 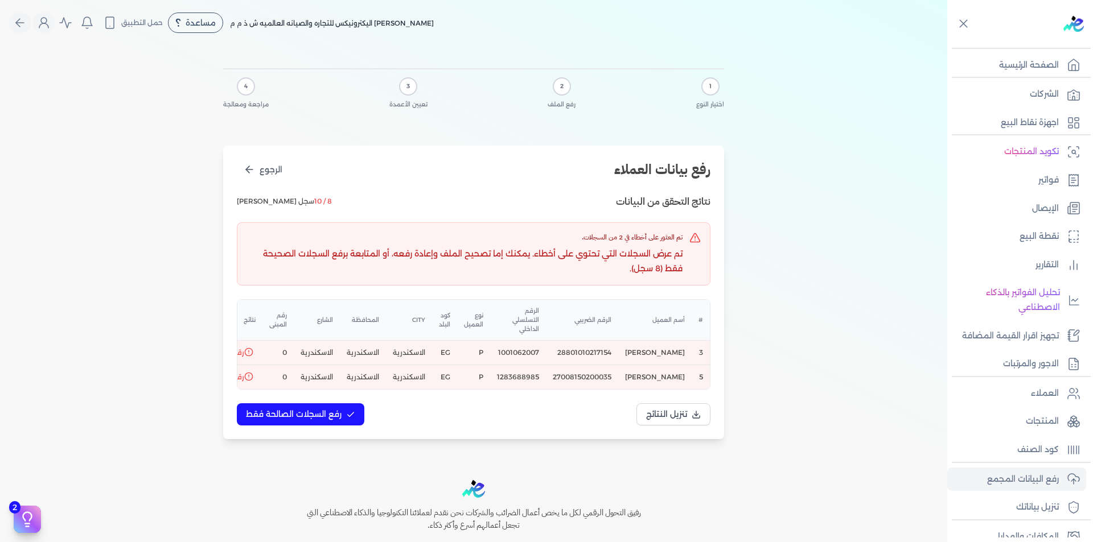 What do you see at coordinates (518, 377) in the screenshot?
I see `td: 1283688985` at bounding box center [518, 377].